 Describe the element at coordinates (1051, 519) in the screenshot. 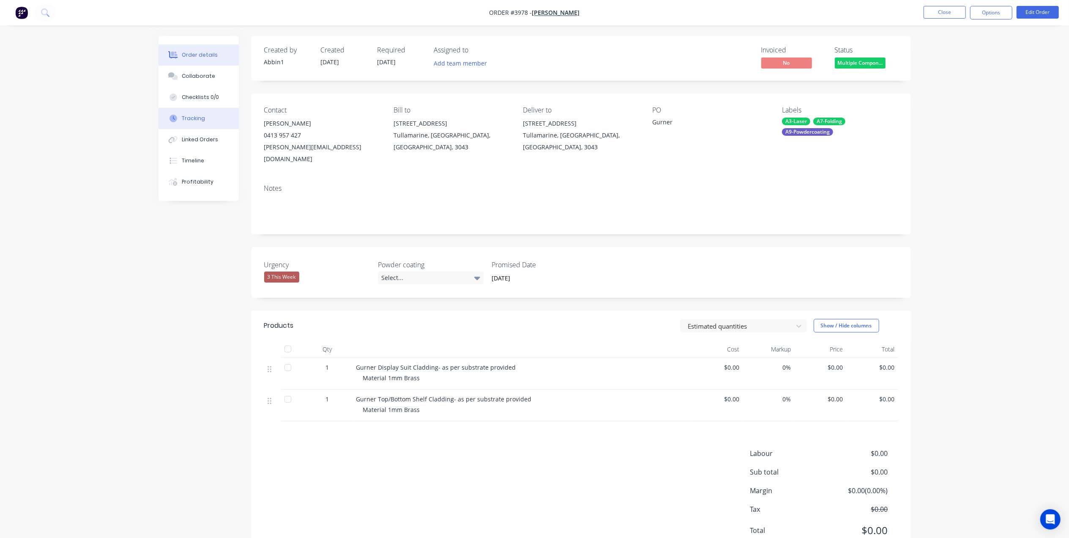

I see `div: Open Intercom Messenger` at that location.